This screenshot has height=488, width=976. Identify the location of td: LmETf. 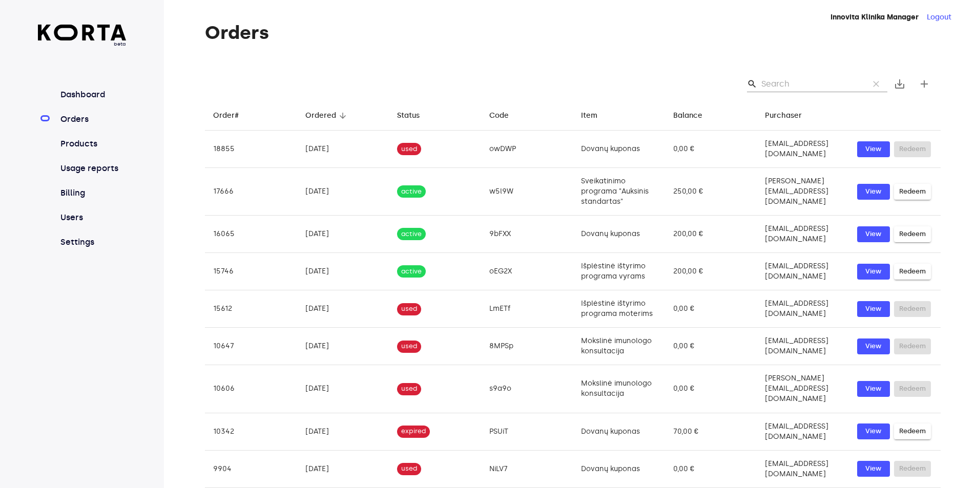
(527, 309).